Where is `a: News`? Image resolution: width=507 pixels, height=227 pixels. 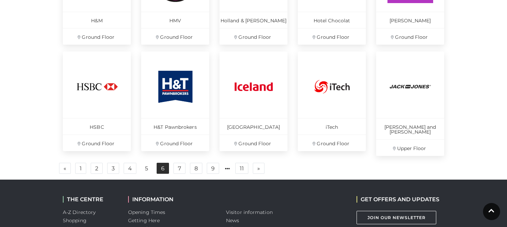 a: News is located at coordinates (233, 221).